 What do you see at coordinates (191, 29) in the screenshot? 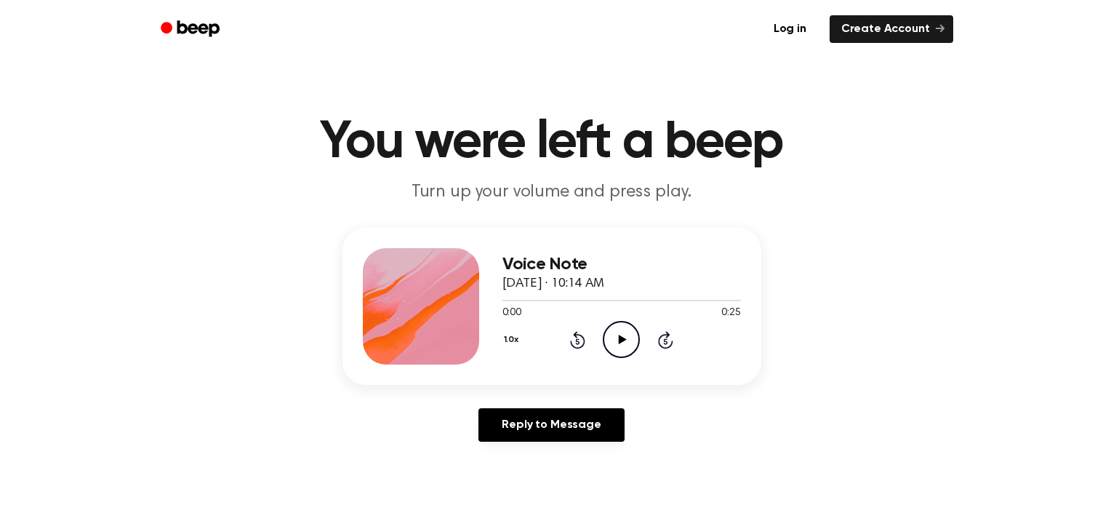
I see `a: Beep` at bounding box center [191, 29].